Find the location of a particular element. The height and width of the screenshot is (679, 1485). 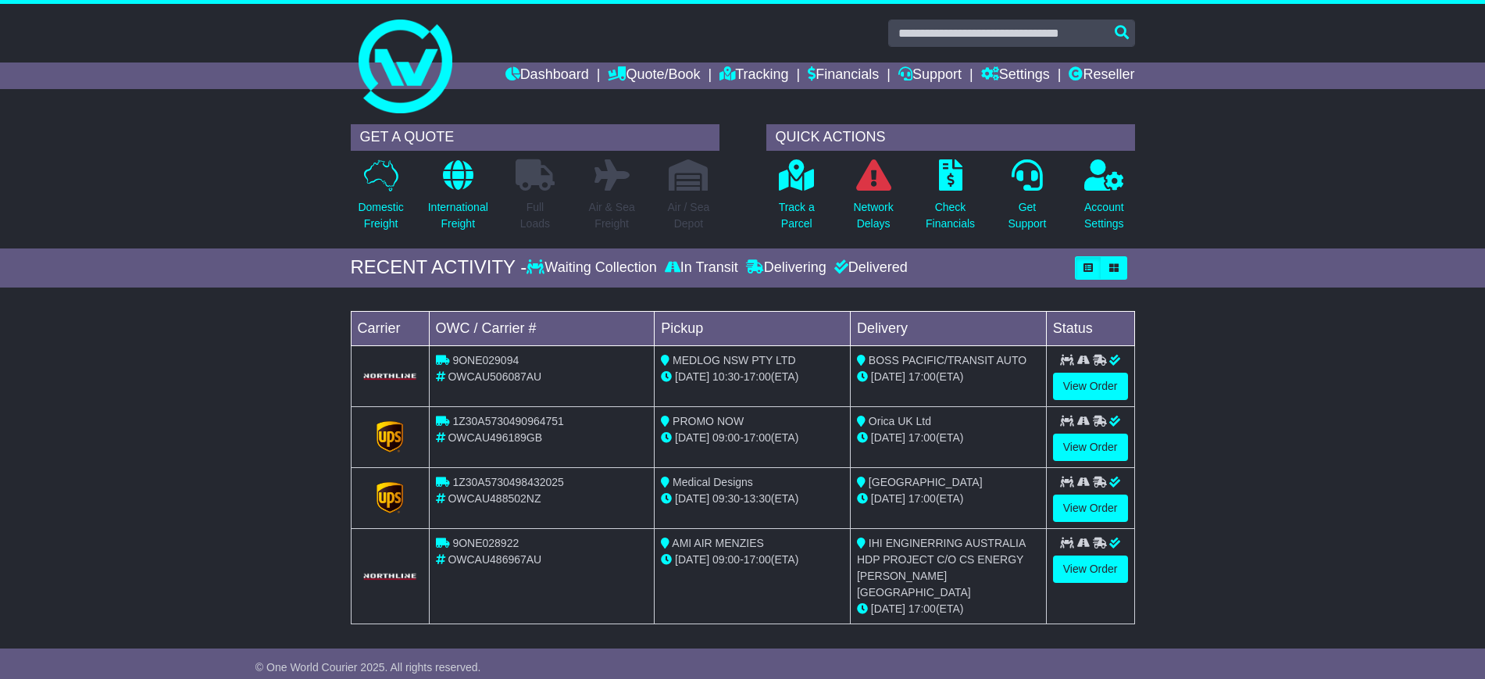

p: Network Delays is located at coordinates (873, 216).